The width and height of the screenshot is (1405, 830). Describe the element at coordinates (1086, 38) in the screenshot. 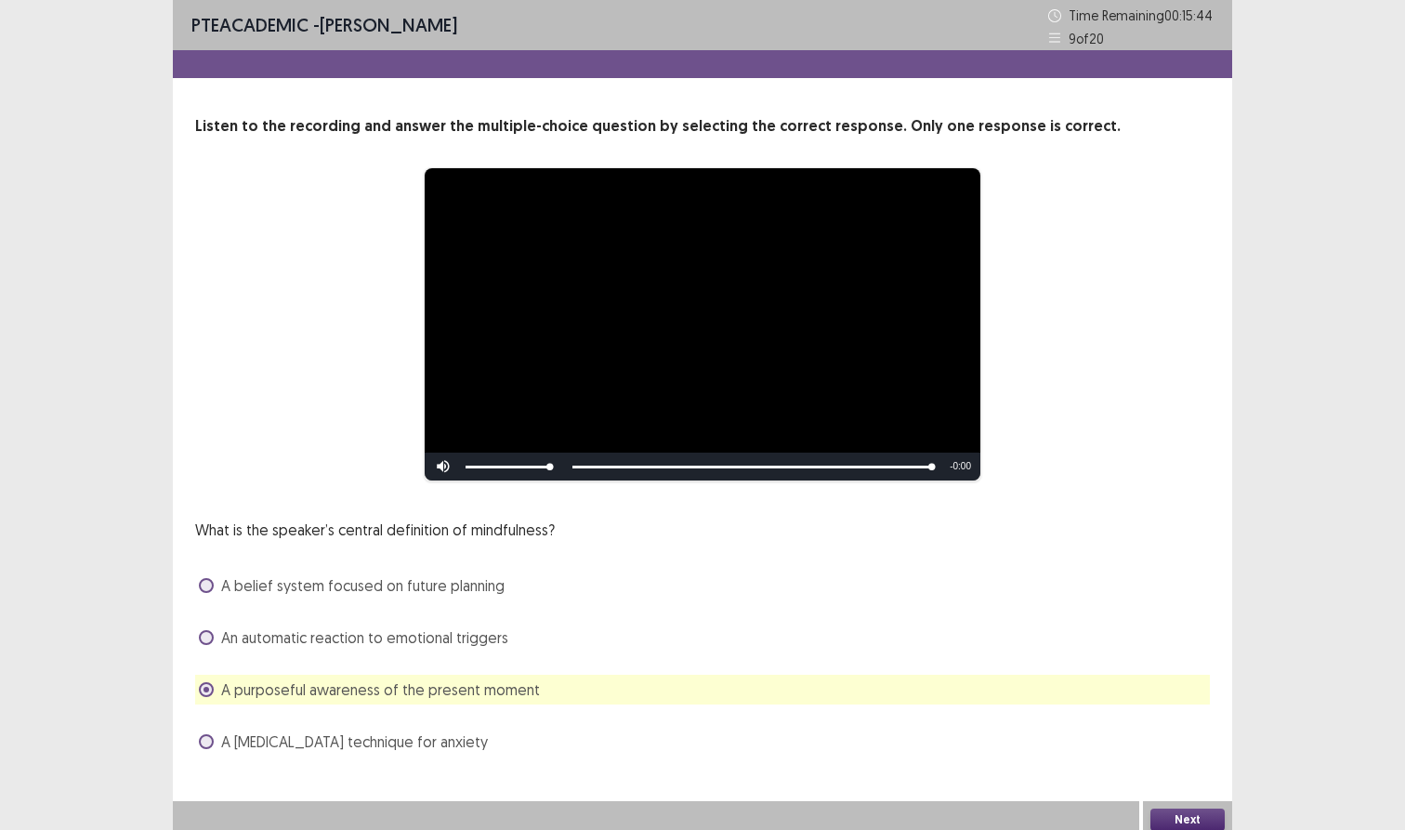

I see `p: 9 of 20` at that location.